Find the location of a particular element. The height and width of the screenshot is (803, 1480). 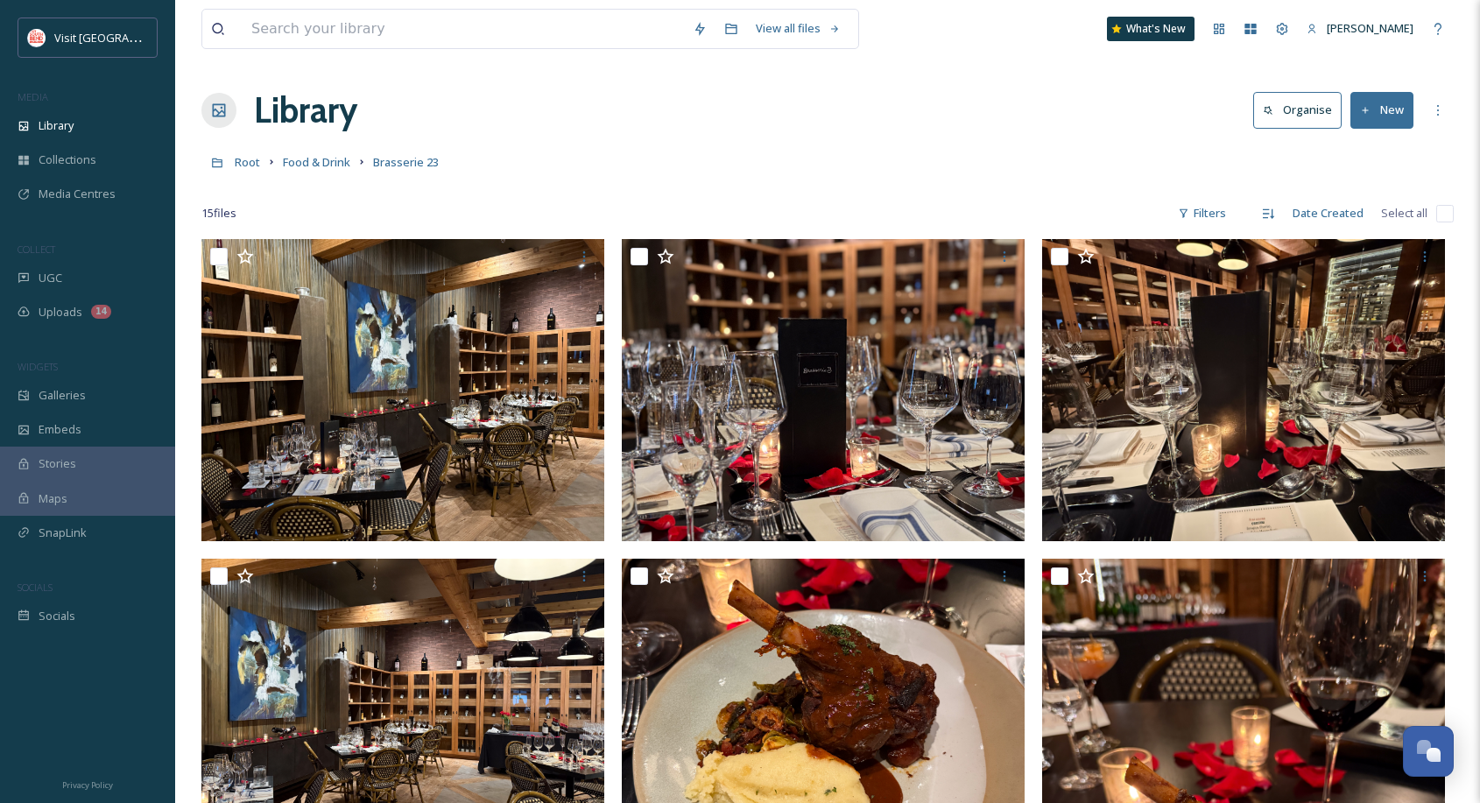

span: Brasserie 23 is located at coordinates (406, 162).